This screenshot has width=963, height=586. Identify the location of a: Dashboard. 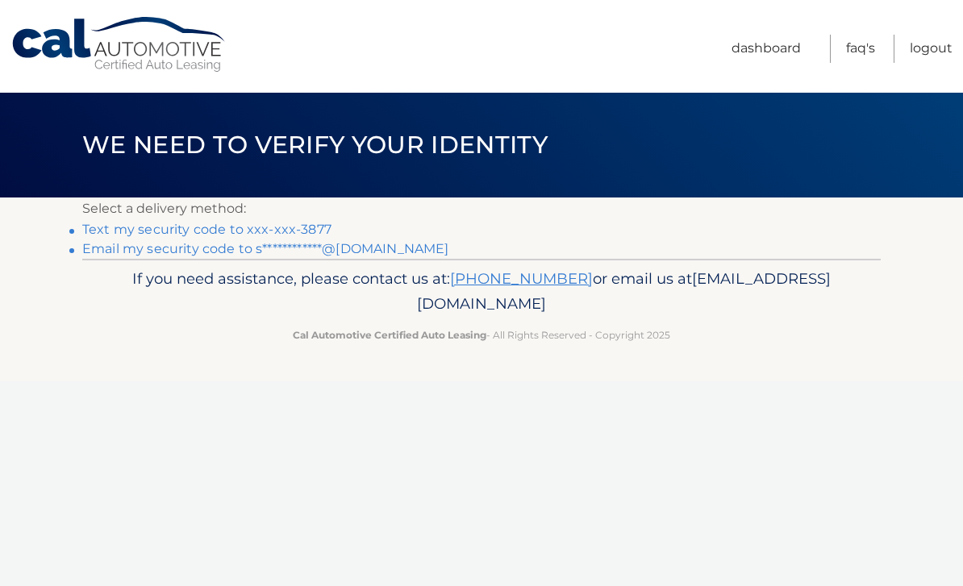
(766, 48).